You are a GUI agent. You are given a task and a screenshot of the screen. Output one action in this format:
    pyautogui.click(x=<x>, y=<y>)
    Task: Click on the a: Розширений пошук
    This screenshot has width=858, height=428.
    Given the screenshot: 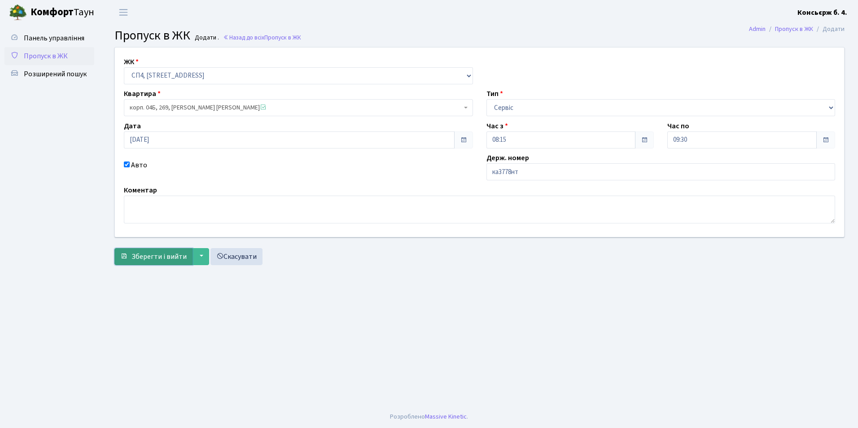 What is the action you would take?
    pyautogui.click(x=49, y=74)
    